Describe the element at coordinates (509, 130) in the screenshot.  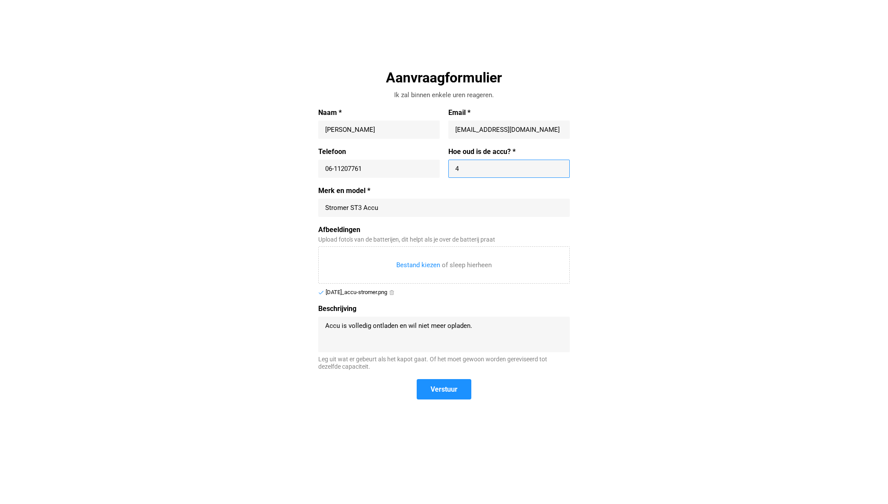
I see `input: Email *` at that location.